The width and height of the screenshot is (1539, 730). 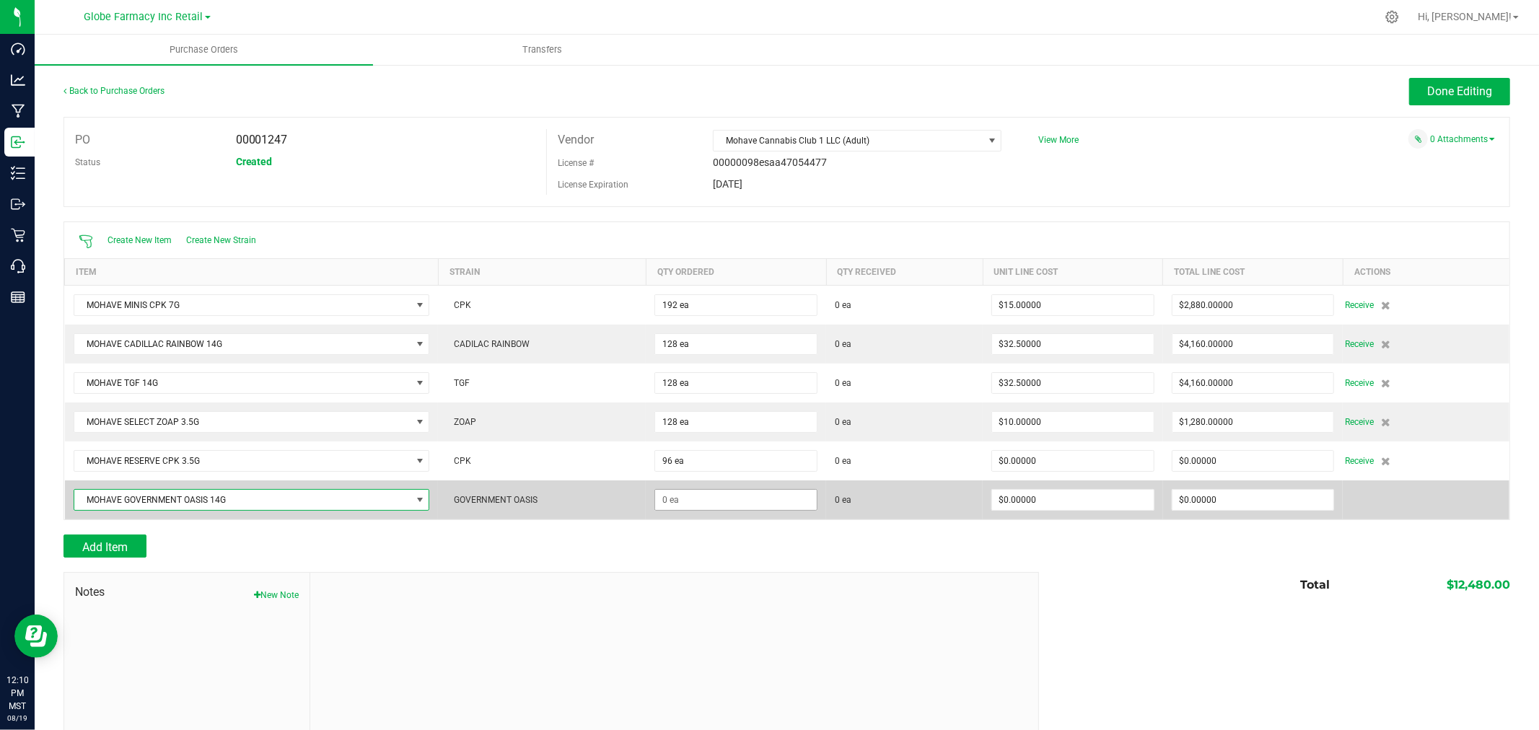 What do you see at coordinates (1392, 17) in the screenshot?
I see `div: Manage settings` at bounding box center [1392, 17].